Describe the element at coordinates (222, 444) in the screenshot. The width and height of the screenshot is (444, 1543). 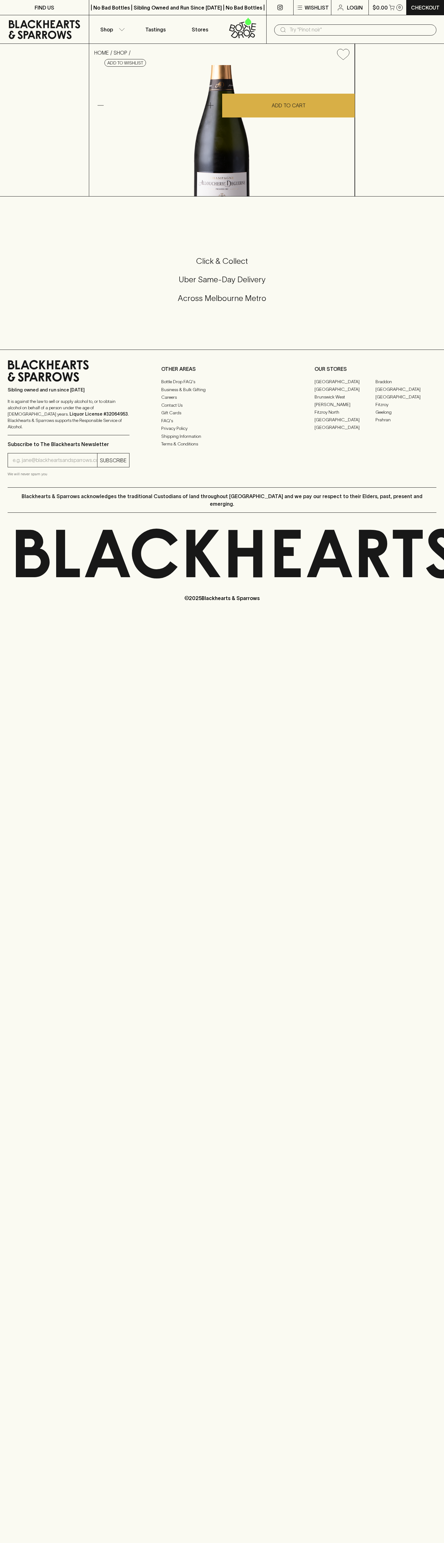
I see `a: Terms & Conditions` at that location.